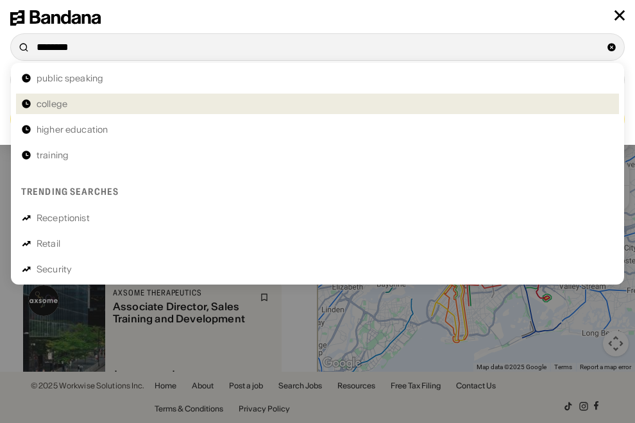  I want to click on div: Retail, so click(48, 244).